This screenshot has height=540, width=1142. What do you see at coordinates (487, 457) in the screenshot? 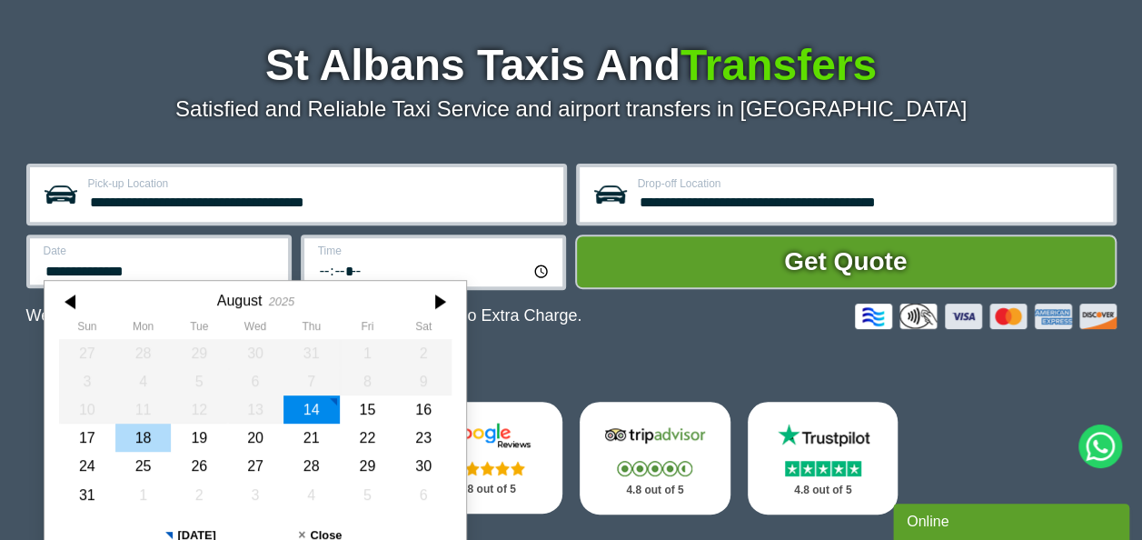
I see `a: Google Stars 4.8 out of 5` at bounding box center [487, 457].